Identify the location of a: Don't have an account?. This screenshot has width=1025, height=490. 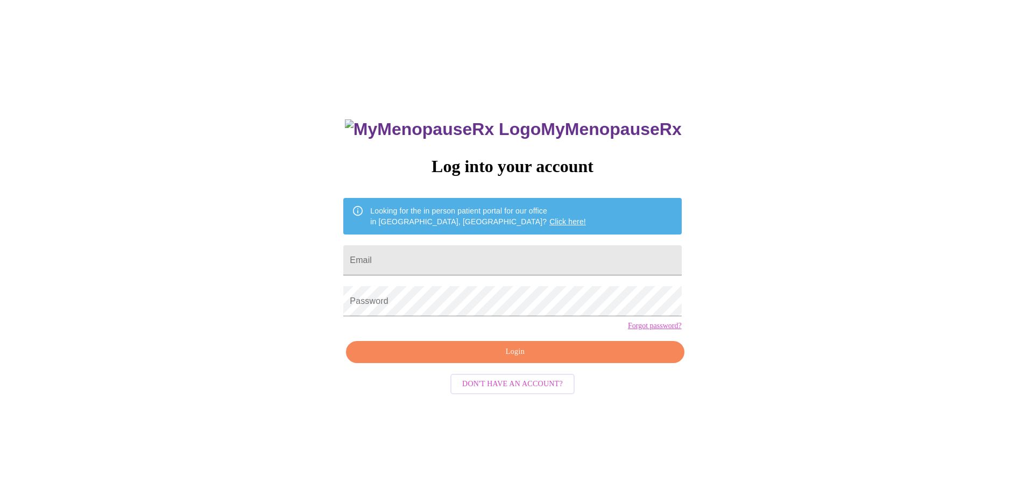
(512, 383).